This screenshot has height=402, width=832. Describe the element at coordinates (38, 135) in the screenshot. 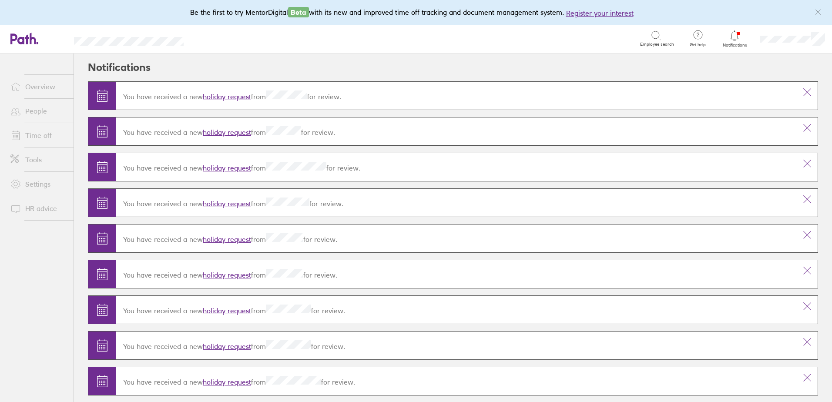

I see `a: Time off` at that location.